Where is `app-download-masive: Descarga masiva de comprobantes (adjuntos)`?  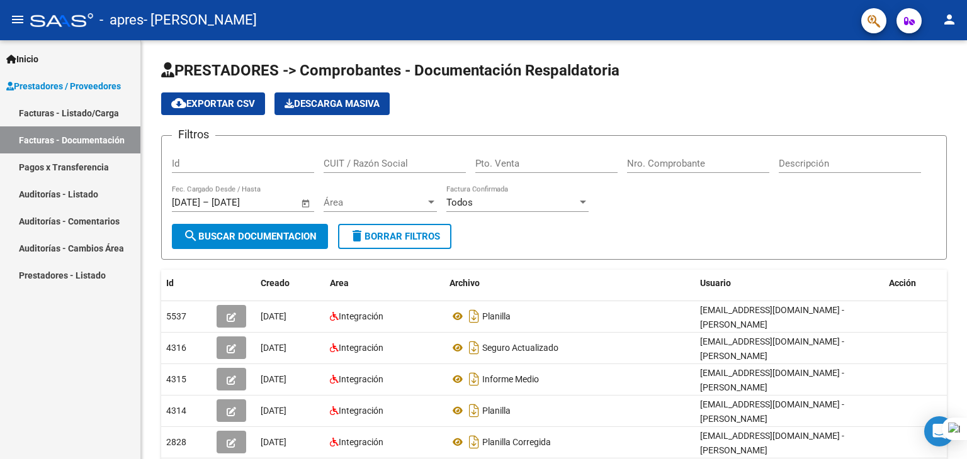
app-download-masive: Descarga masiva de comprobantes (adjuntos) is located at coordinates (332, 104).